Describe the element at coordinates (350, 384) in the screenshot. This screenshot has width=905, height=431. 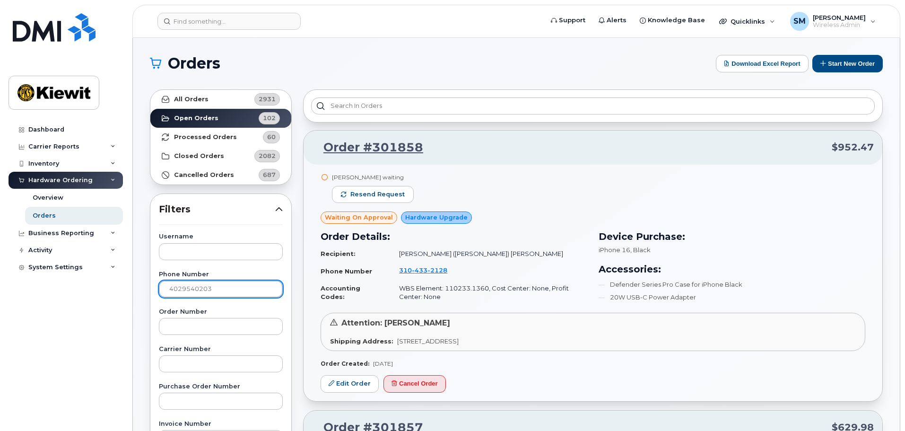
I see `a: Edit Order` at that location.